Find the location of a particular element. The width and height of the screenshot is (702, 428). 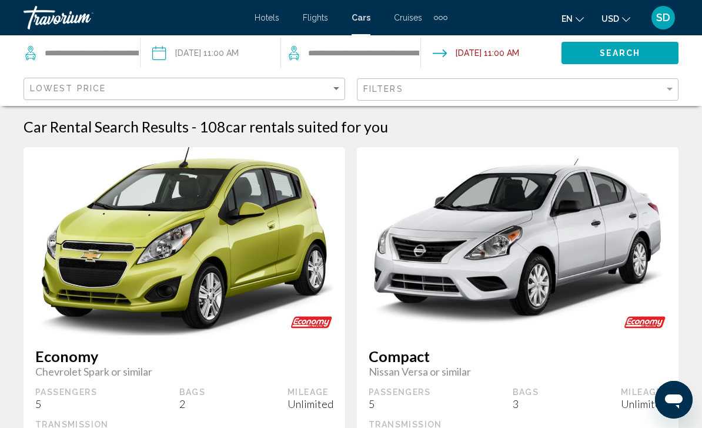

button: Extra navigation items is located at coordinates (441, 18).